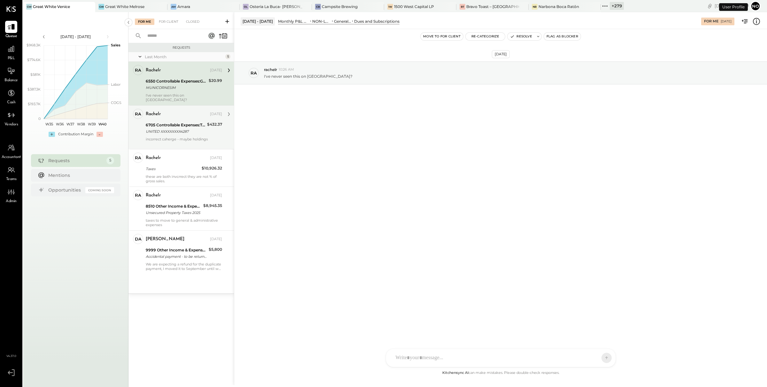 This screenshot has width=767, height=387. Describe the element at coordinates (11, 30) in the screenshot. I see `a: Queue` at that location.